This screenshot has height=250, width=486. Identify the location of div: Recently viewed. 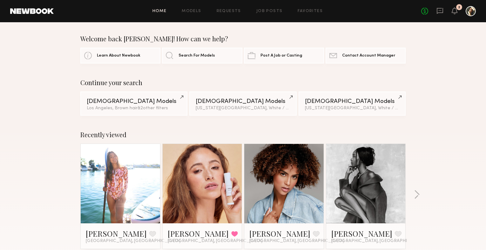
(243, 135).